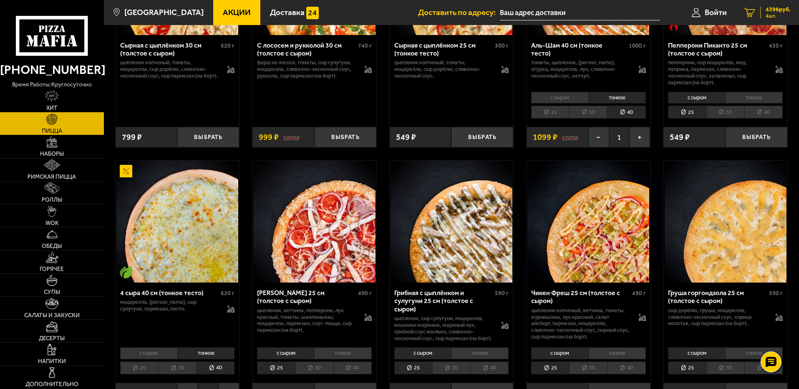 This screenshot has height=389, width=799. What do you see at coordinates (132, 137) in the screenshot?
I see `span: 799 ₽` at bounding box center [132, 137].